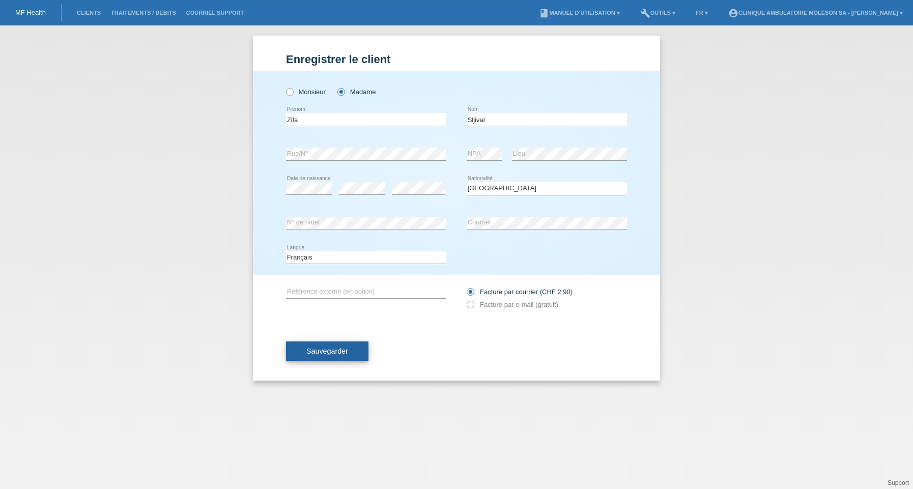  Describe the element at coordinates (340, 91) in the screenshot. I see `input: Madame` at that location.